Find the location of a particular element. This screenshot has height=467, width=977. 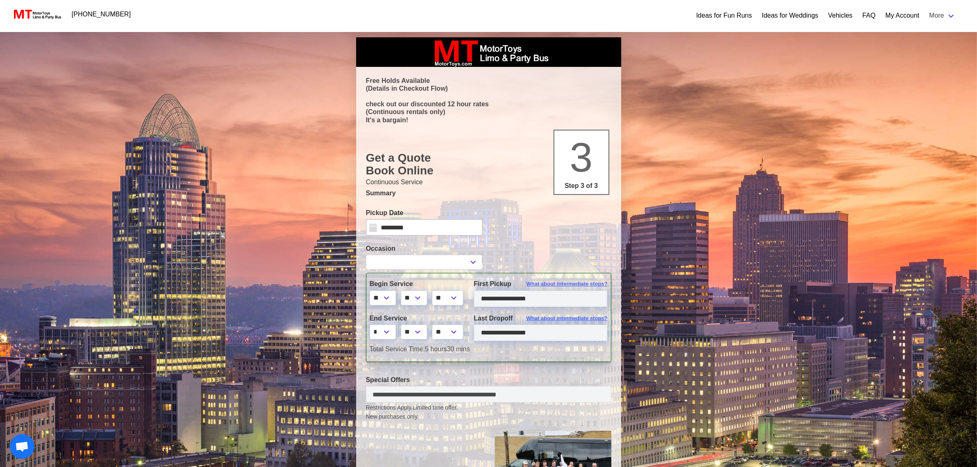

p: check out our discounted 12 hour rates is located at coordinates (489, 104).